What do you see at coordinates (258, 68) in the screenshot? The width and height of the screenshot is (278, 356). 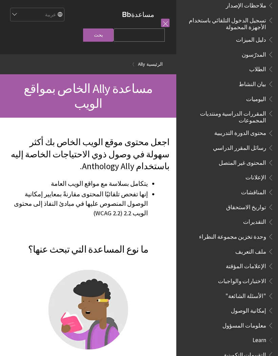 I see `span: الطلاب` at bounding box center [258, 68].